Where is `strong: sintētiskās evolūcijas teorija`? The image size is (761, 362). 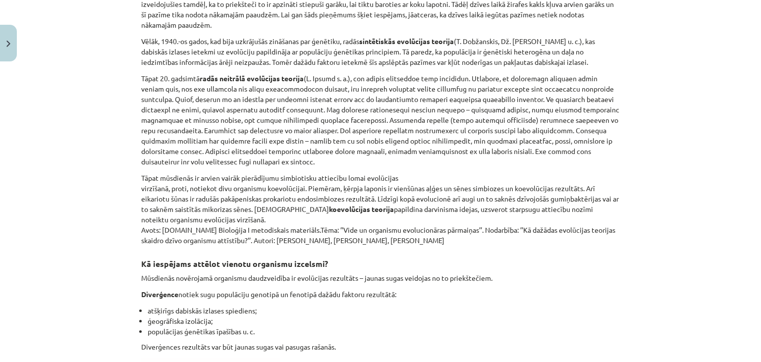 strong: sintētiskās evolūcijas teorija is located at coordinates (406, 41).